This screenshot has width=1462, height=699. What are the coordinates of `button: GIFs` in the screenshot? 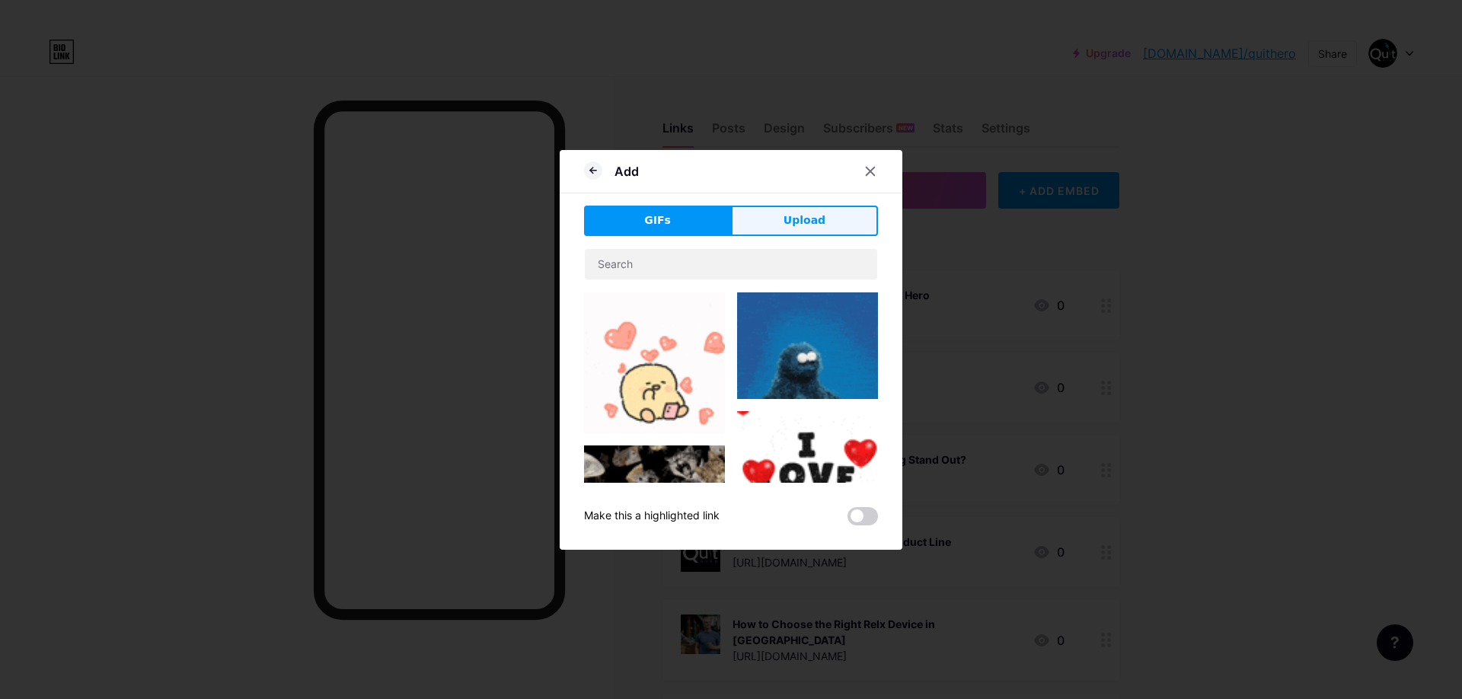 It's located at (657, 221).